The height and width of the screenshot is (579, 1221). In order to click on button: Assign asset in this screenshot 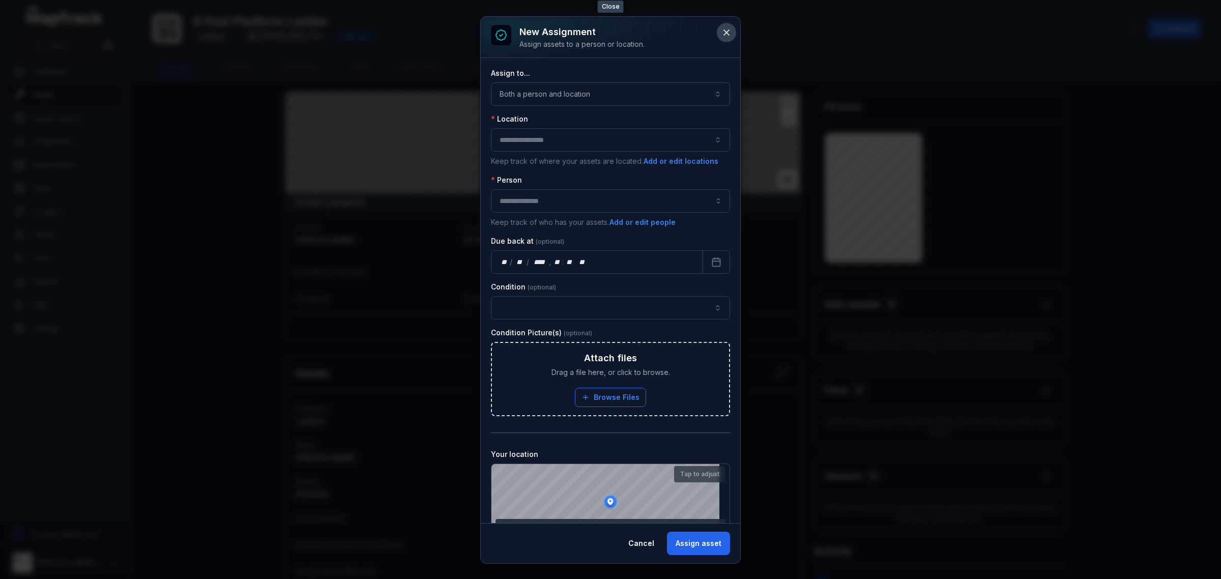, I will do `click(698, 543)`.